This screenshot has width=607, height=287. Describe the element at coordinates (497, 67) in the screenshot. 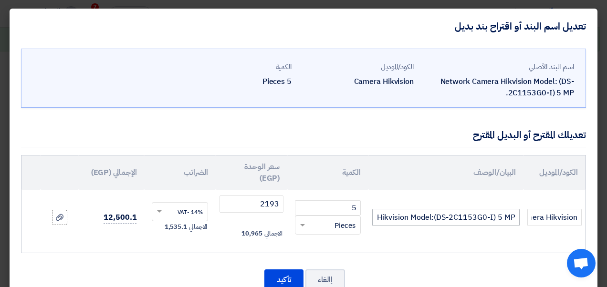

I see `div: اسم البند الأصلي` at that location.